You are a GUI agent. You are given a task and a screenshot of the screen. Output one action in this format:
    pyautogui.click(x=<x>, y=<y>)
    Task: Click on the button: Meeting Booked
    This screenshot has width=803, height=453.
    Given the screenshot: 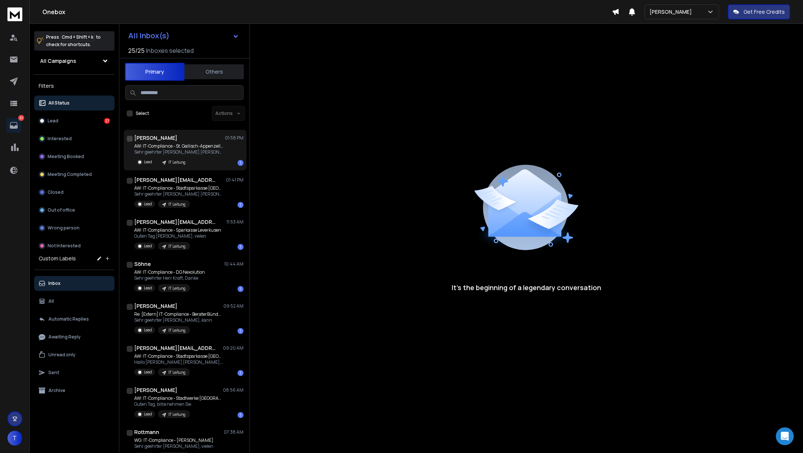 What is the action you would take?
    pyautogui.click(x=74, y=157)
    